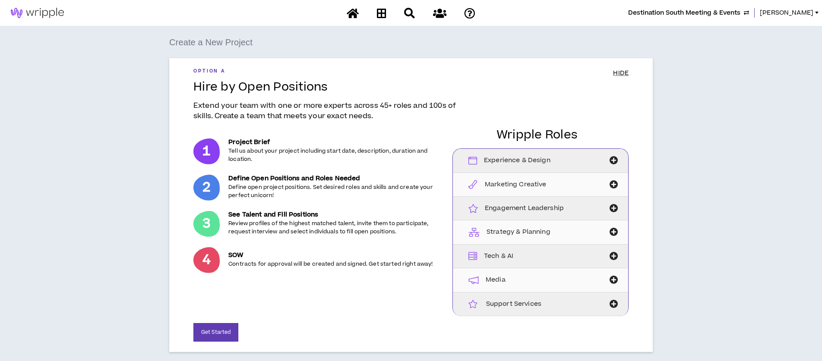  Describe the element at coordinates (209, 71) in the screenshot. I see `h5: Option A` at that location.